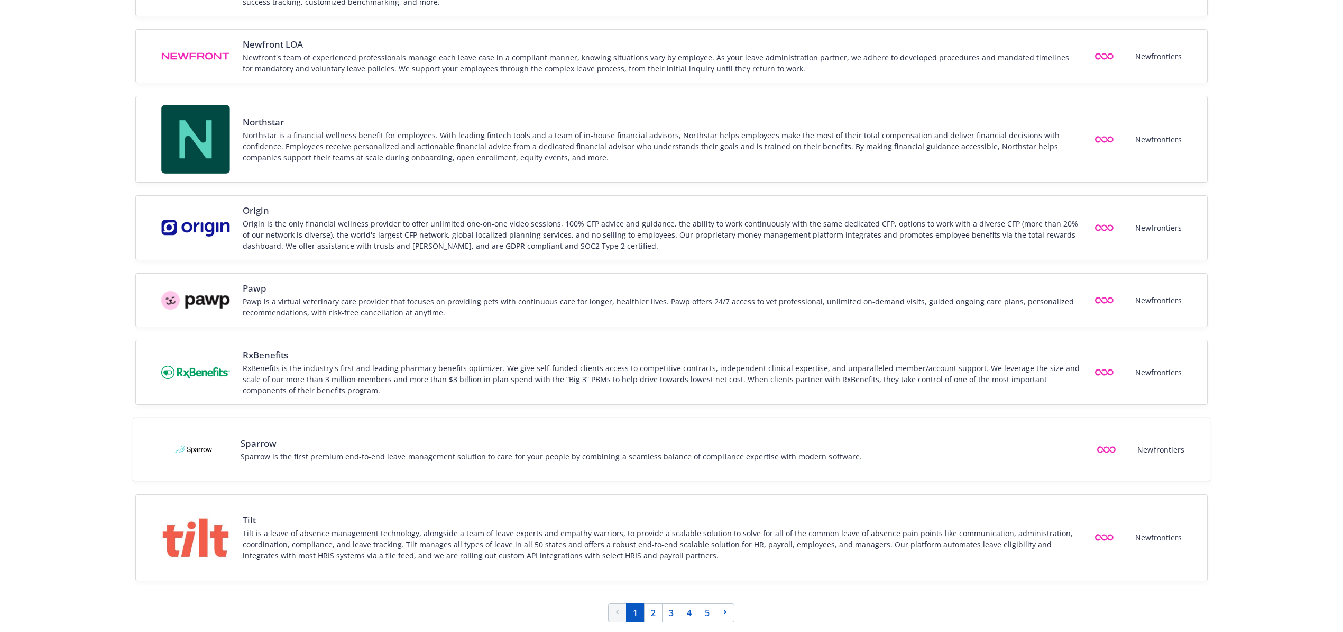  I want to click on div: Tilt is a leave of absence management technology, alongside a team of leave experts and empathy w..., so click(661, 544).